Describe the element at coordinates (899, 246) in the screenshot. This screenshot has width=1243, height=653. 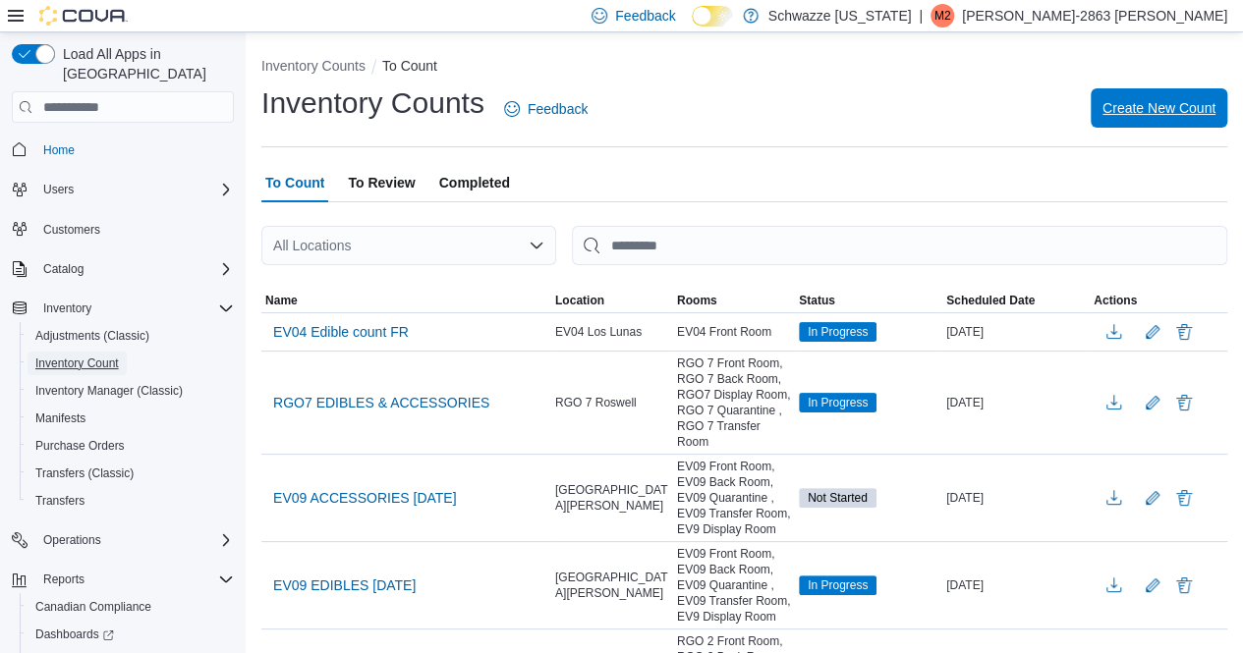
I see `input: This is a search bar. After typing your query, hit enter to filter the results lower in the page.` at that location.